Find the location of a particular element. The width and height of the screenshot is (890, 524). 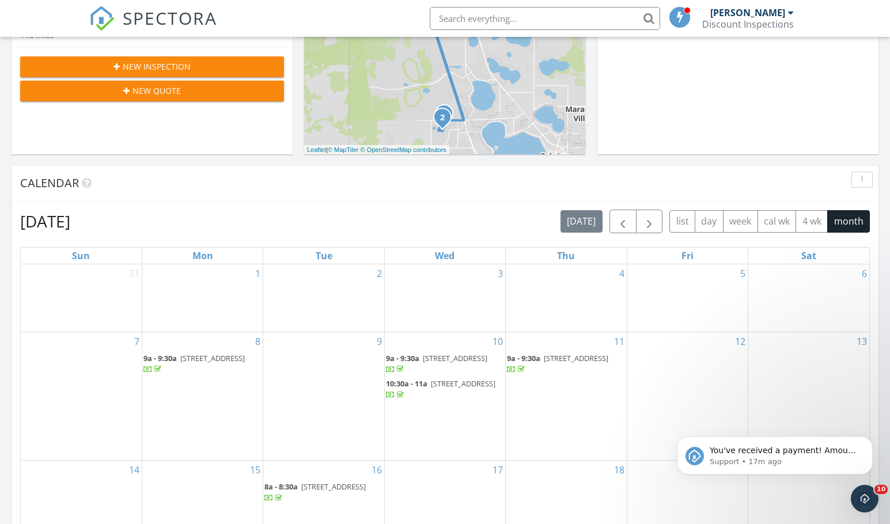

a: Friday is located at coordinates (687, 256).